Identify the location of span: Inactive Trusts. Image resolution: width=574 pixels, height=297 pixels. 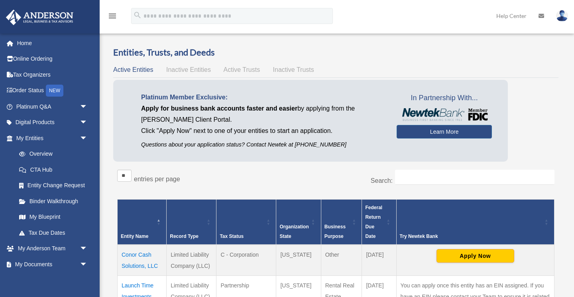
(294, 69).